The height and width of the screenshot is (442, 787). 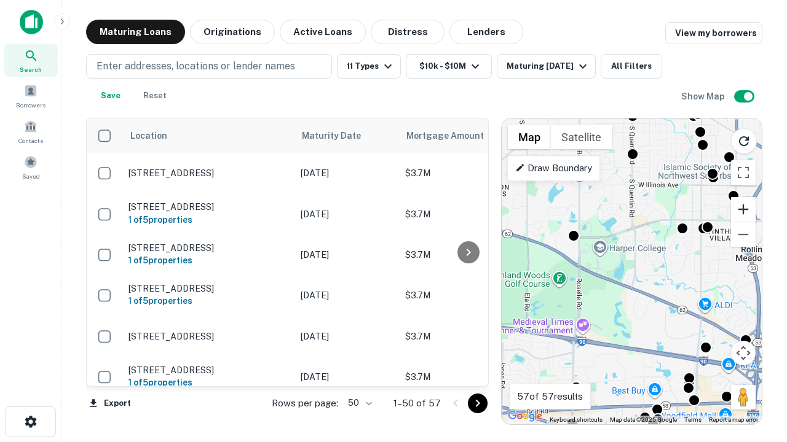 What do you see at coordinates (31, 60) in the screenshot?
I see `div: Search` at bounding box center [31, 60].